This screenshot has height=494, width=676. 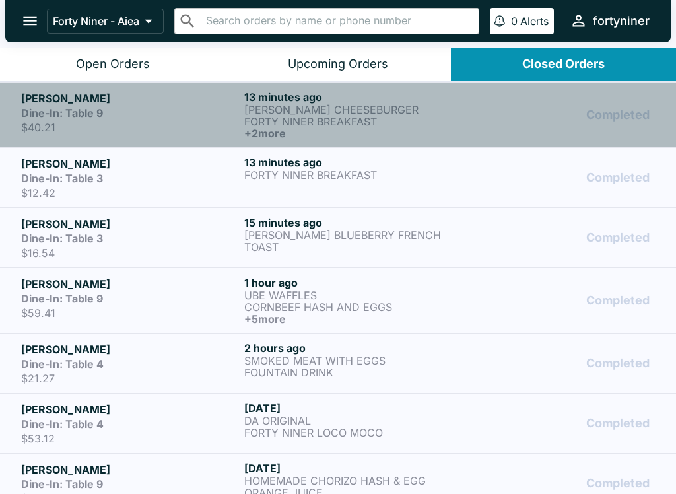 What do you see at coordinates (337, 21) in the screenshot?
I see `input: Search orders by name or phone number` at bounding box center [337, 21].